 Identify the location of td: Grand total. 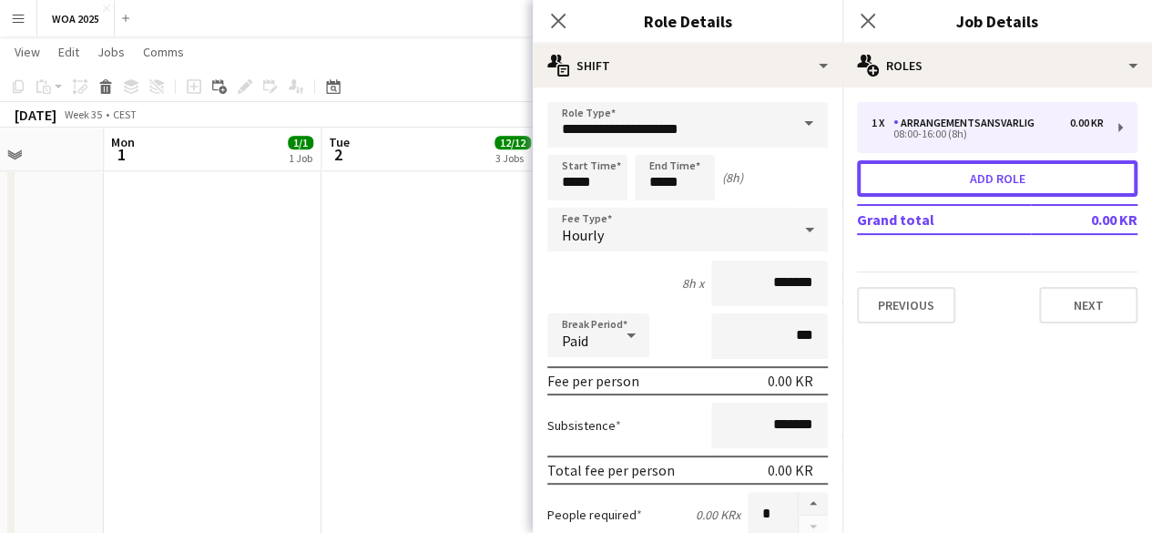
(943, 219).